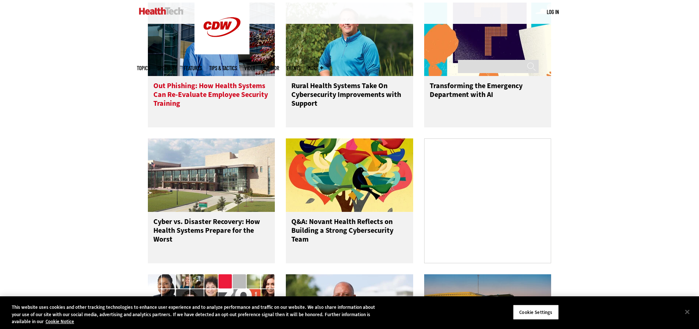 This screenshot has width=699, height=329. Describe the element at coordinates (60, 321) in the screenshot. I see `a: More information about your privacy` at that location.